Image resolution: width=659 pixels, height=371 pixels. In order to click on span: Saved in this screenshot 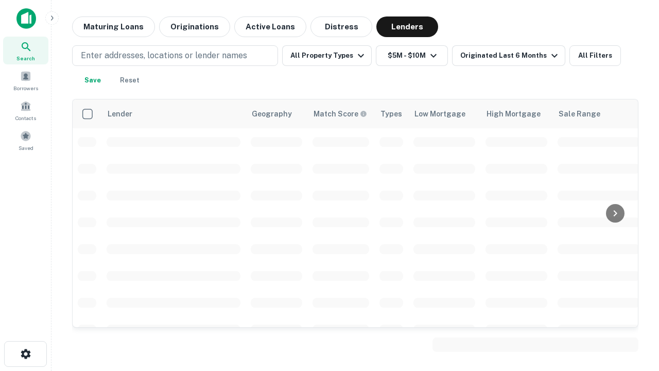, I will do `click(26, 148)`.